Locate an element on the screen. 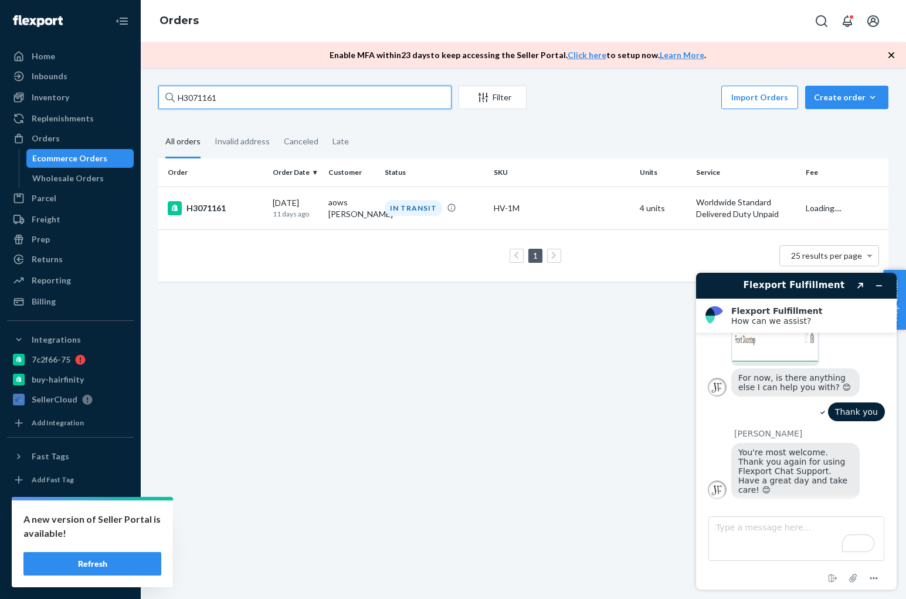  div: H3071161 is located at coordinates (215, 208).